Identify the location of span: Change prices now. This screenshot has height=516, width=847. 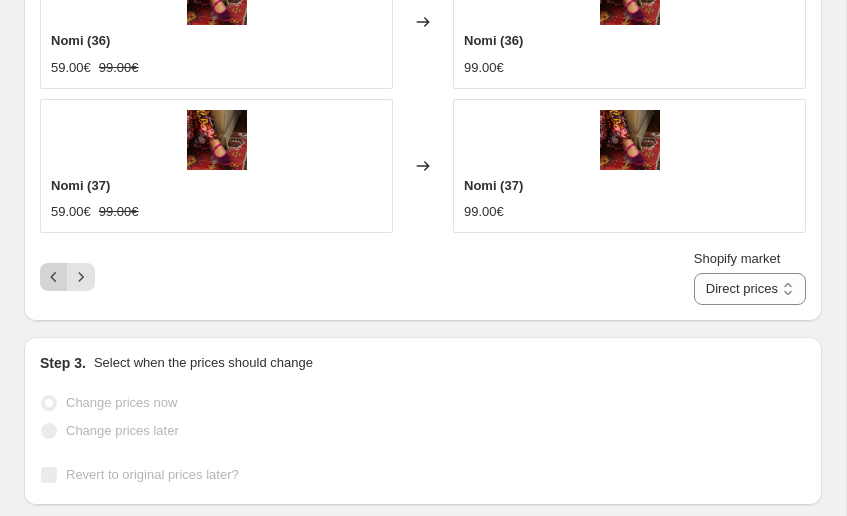
(121, 402).